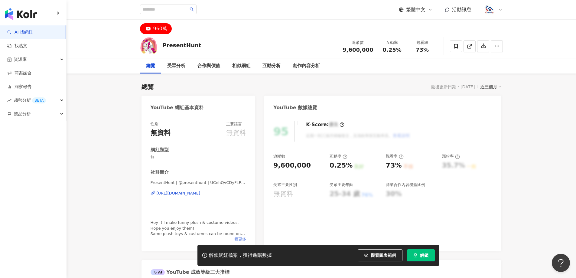 The width and height of the screenshot is (576, 278). Describe the element at coordinates (341, 165) in the screenshot. I see `div: 0.25%` at that location.